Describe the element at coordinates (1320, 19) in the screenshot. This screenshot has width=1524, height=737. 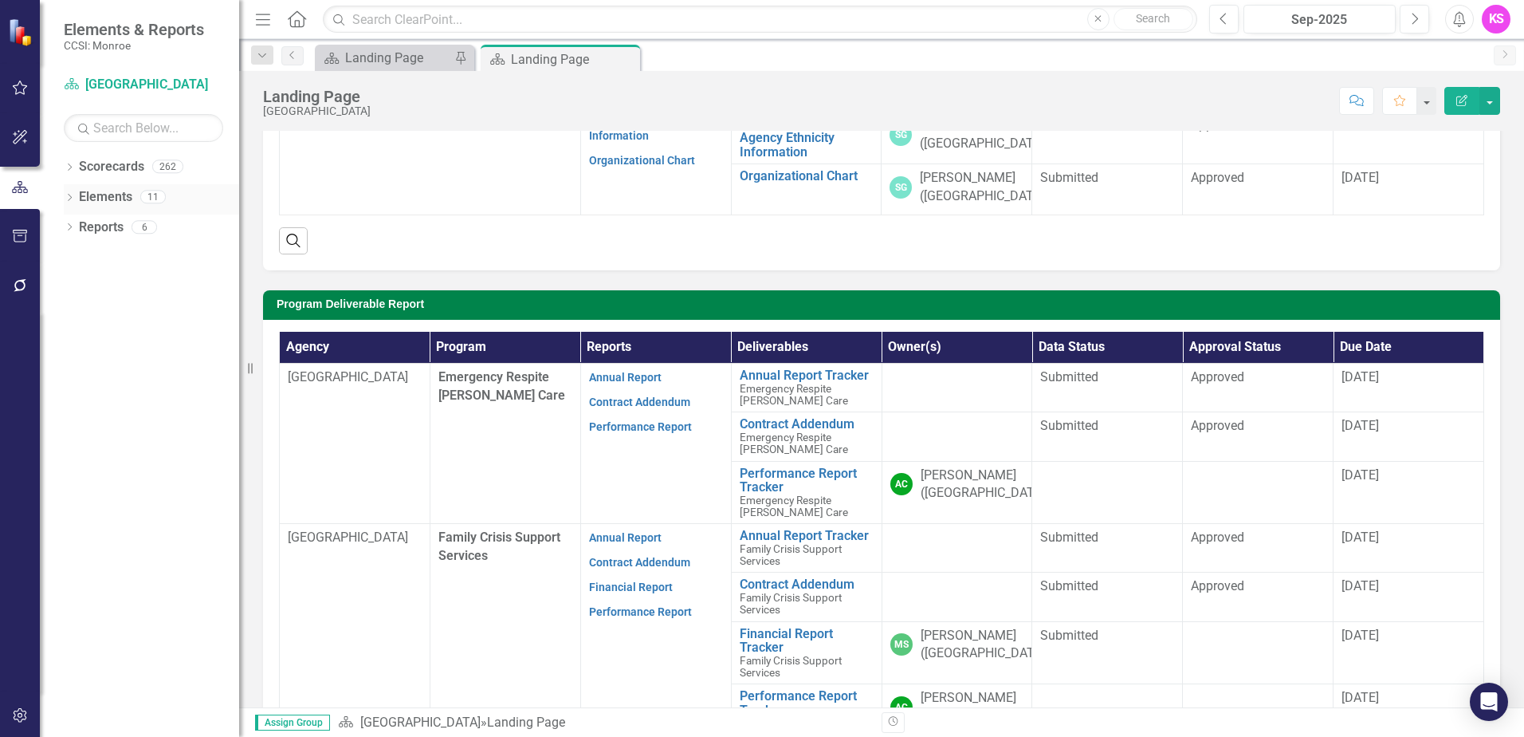
I see `button: Sep-2025` at that location.